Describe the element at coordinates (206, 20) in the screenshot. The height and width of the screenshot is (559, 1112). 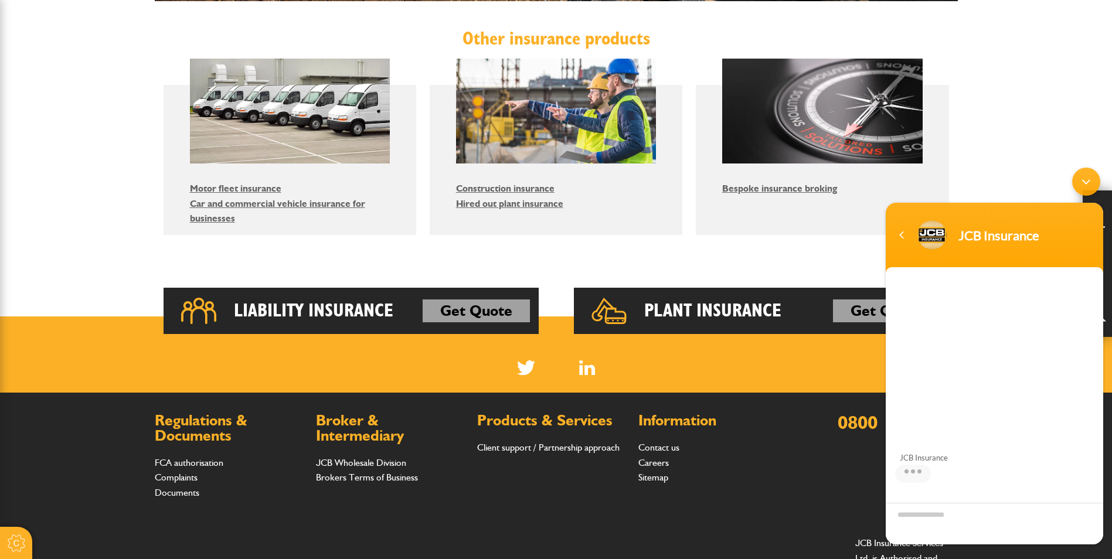
I see `div: Minimize live chat window` at that location.